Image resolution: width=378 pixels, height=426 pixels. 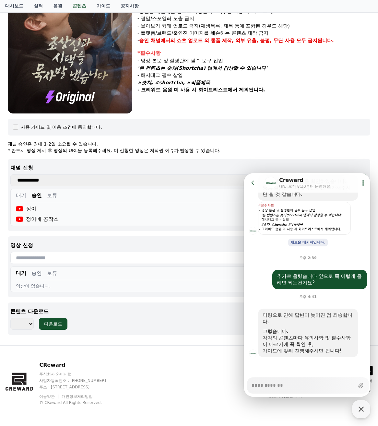 What do you see at coordinates (189, 312) in the screenshot?
I see `p: 콘텐츠 다운로드` at bounding box center [189, 312].